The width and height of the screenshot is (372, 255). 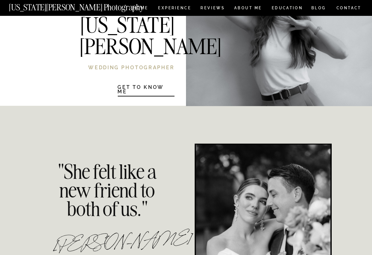 I want to click on a: HOME, so click(x=141, y=9).